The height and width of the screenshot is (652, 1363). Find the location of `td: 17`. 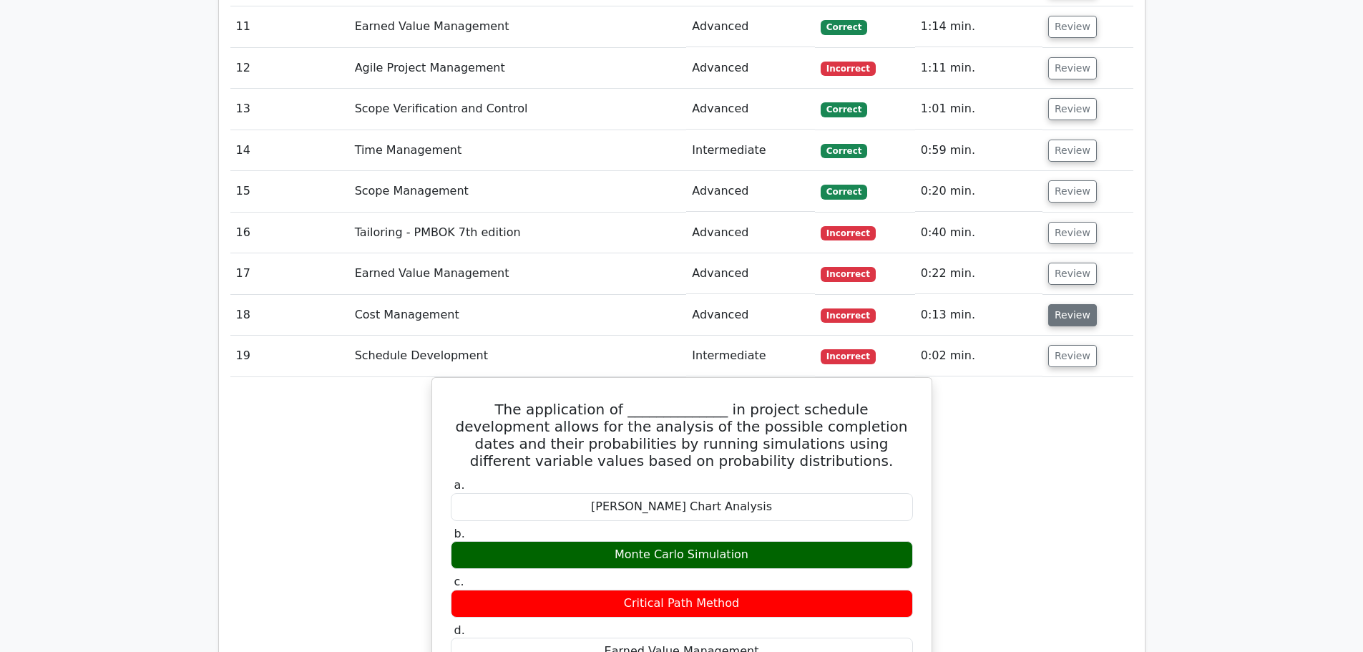

td: 17 is located at coordinates (290, 273).